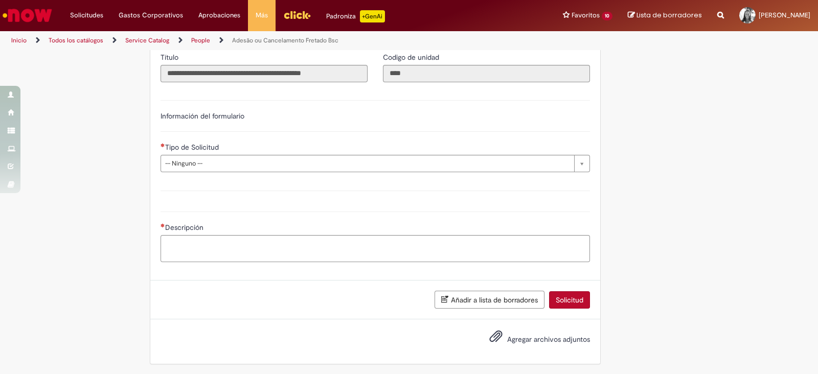 Image resolution: width=818 pixels, height=374 pixels. What do you see at coordinates (147, 40) in the screenshot?
I see `a: Service Catalog` at bounding box center [147, 40].